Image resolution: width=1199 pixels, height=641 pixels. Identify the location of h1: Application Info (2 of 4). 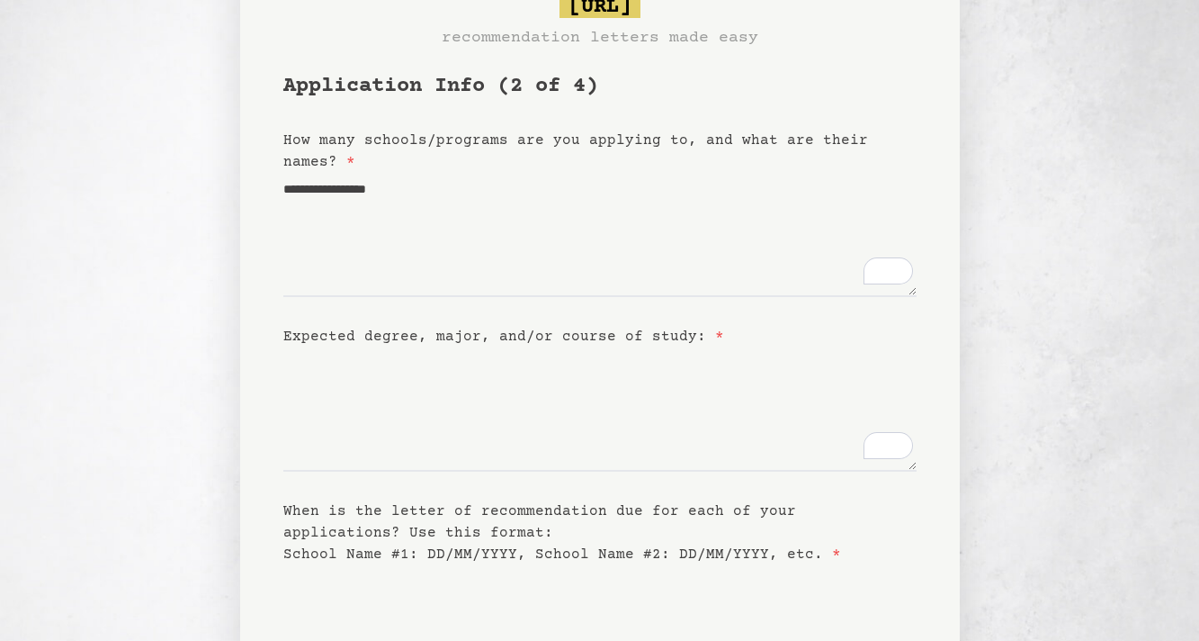
(600, 86).